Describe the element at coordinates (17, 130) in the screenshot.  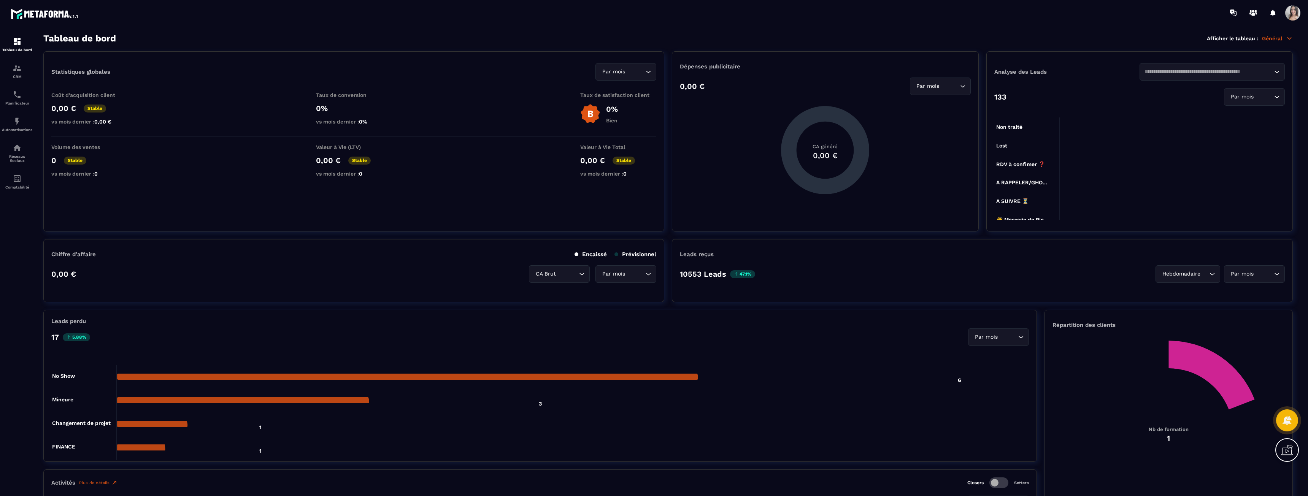
I see `p: Automatisations` at that location.